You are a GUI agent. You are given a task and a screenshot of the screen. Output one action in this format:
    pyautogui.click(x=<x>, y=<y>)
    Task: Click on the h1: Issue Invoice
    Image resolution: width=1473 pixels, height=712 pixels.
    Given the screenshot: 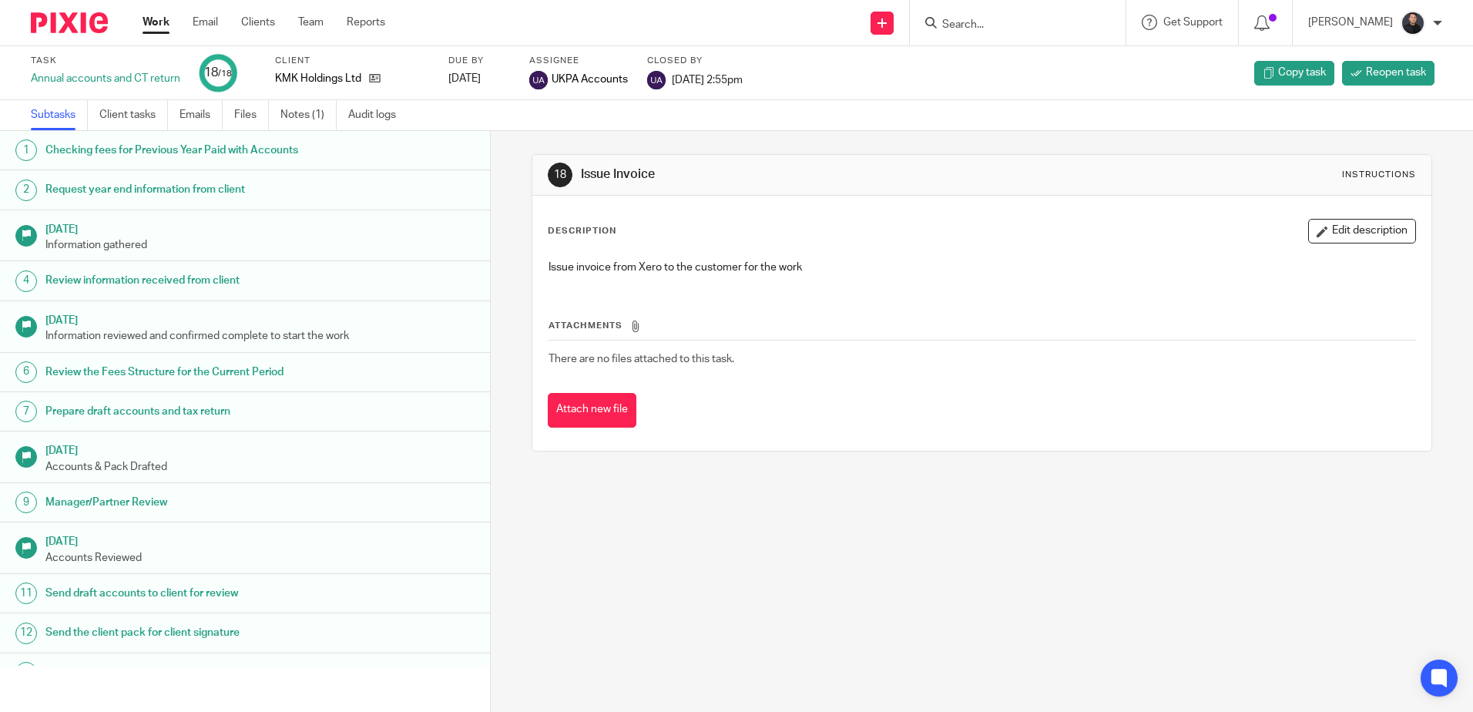 What is the action you would take?
    pyautogui.click(x=798, y=174)
    